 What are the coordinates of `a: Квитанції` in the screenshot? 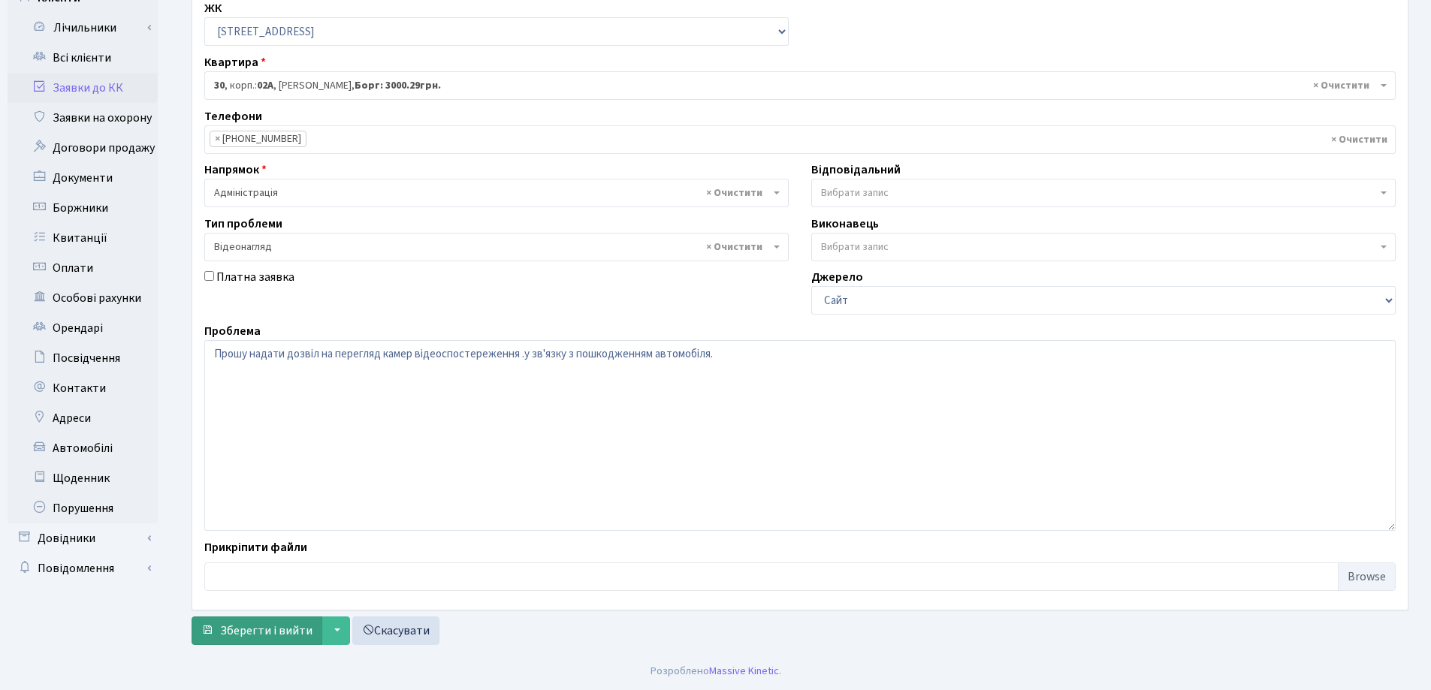 It's located at (83, 238).